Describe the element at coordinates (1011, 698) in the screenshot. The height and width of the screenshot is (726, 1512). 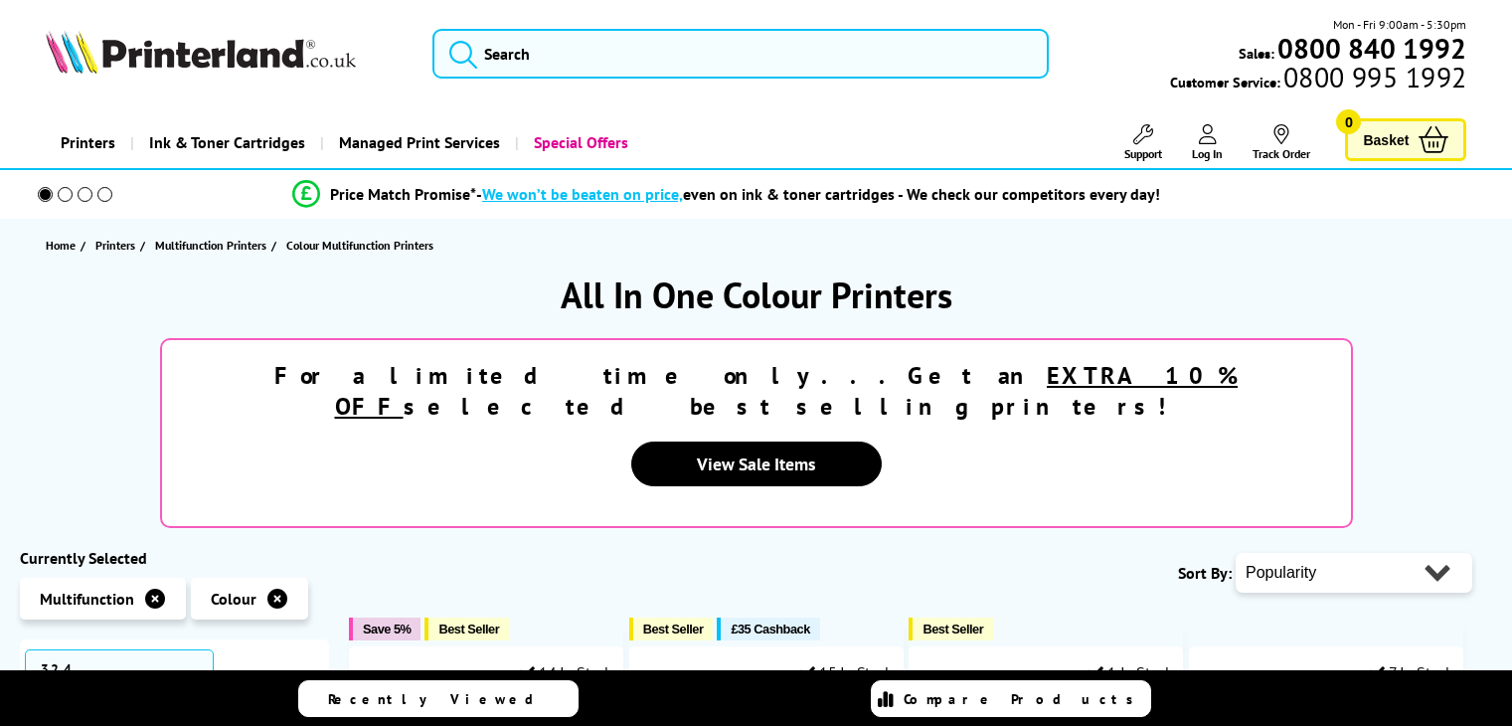
I see `a: Compare Products` at that location.